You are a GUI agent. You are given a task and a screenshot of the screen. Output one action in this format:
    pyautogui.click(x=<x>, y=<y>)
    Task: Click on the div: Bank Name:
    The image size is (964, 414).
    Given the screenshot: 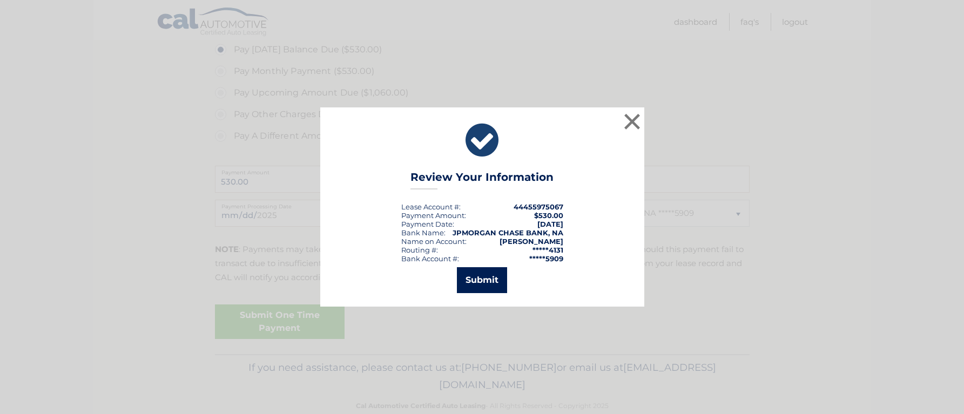 What is the action you would take?
    pyautogui.click(x=423, y=233)
    